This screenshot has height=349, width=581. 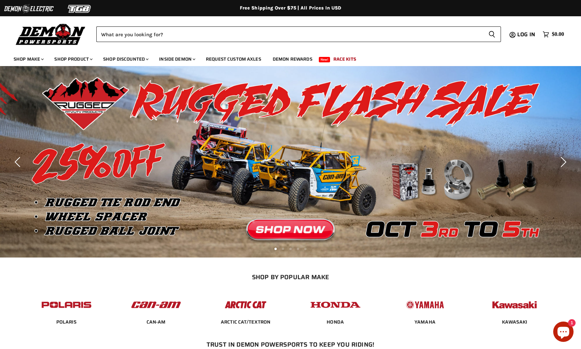 What do you see at coordinates (275, 249) in the screenshot?
I see `li: Page dot 1` at bounding box center [275, 249].